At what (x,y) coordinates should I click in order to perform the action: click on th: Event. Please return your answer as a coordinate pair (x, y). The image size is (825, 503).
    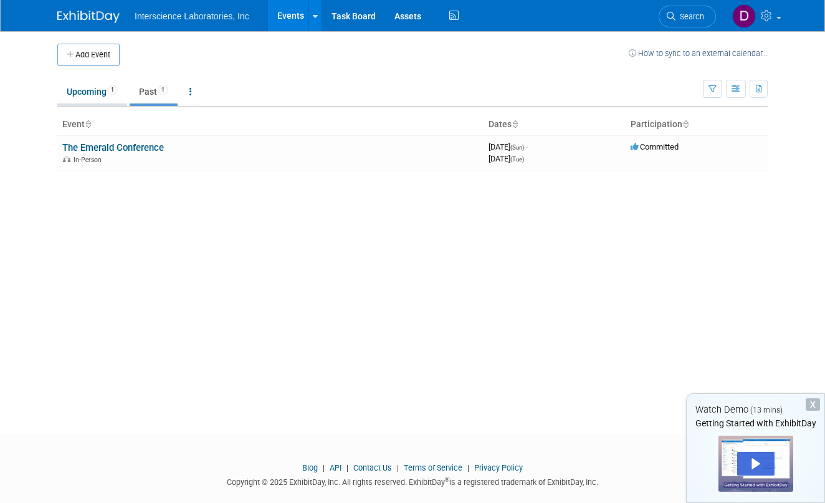
    Looking at the image, I should click on (270, 125).